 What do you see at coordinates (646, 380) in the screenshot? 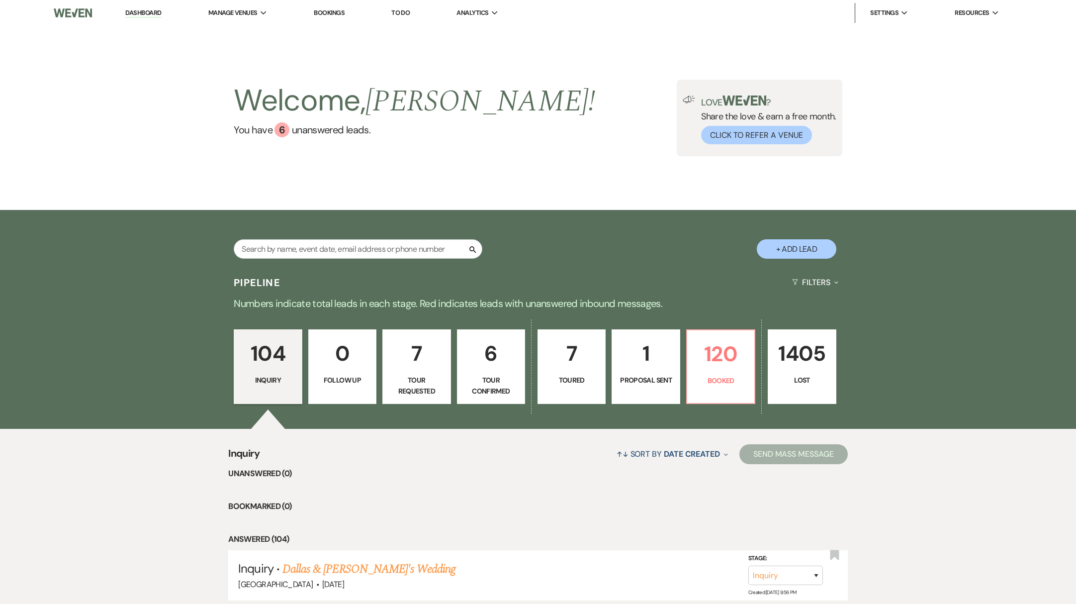
I see `p: Proposal Sent` at bounding box center [646, 380].